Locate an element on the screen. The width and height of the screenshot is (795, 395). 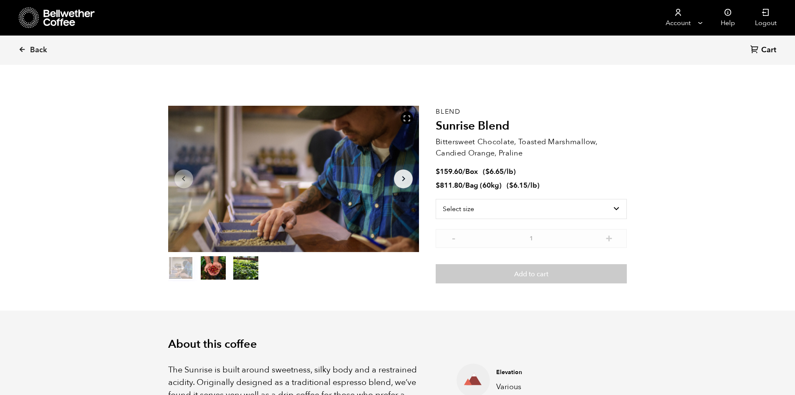
bdi: 159.60 is located at coordinates (449, 171).